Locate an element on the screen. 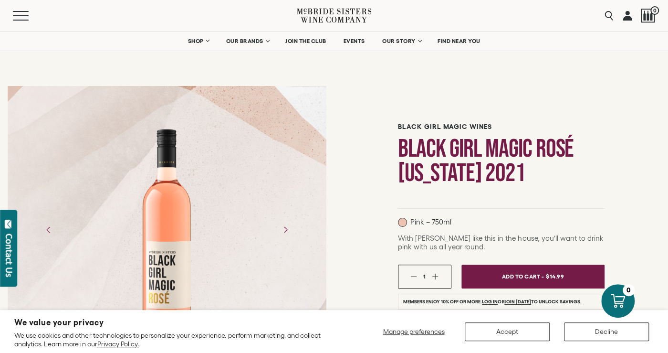 The height and width of the screenshot is (353, 668). li: Members enjoy 10% off or more. or to unlock savings. is located at coordinates (501, 301).